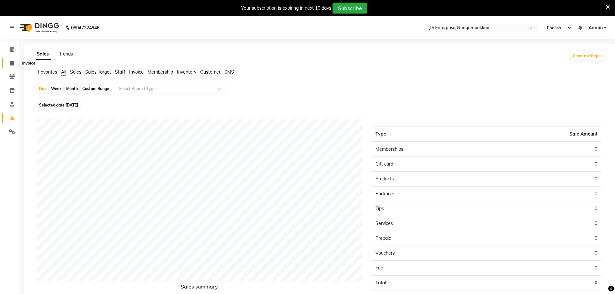  What do you see at coordinates (38, 28) in the screenshot?
I see `img: logo` at bounding box center [38, 28].